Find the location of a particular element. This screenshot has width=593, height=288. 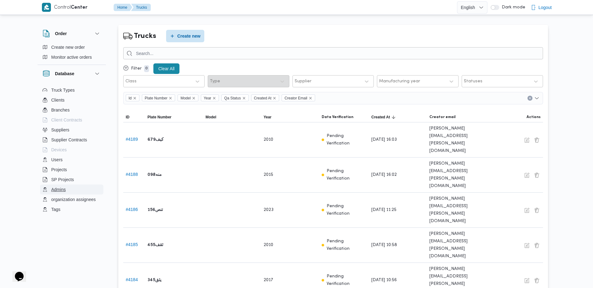

button: Supplier Contracts is located at coordinates (72, 140).